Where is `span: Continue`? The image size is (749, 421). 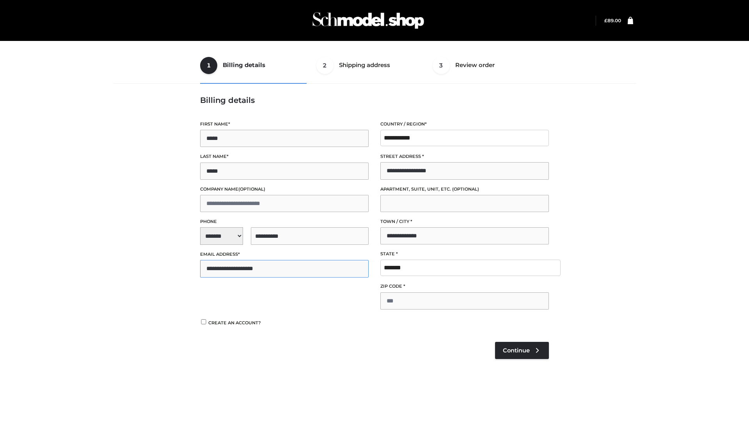 span: Continue is located at coordinates (516, 351).